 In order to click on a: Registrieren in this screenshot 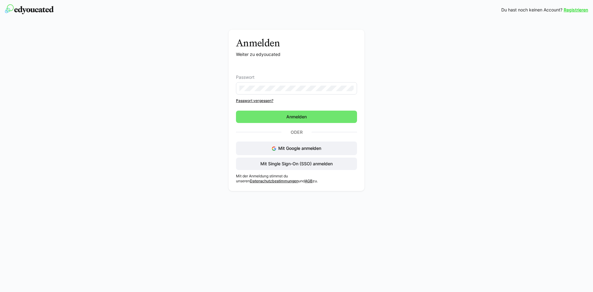, I will do `click(576, 10)`.